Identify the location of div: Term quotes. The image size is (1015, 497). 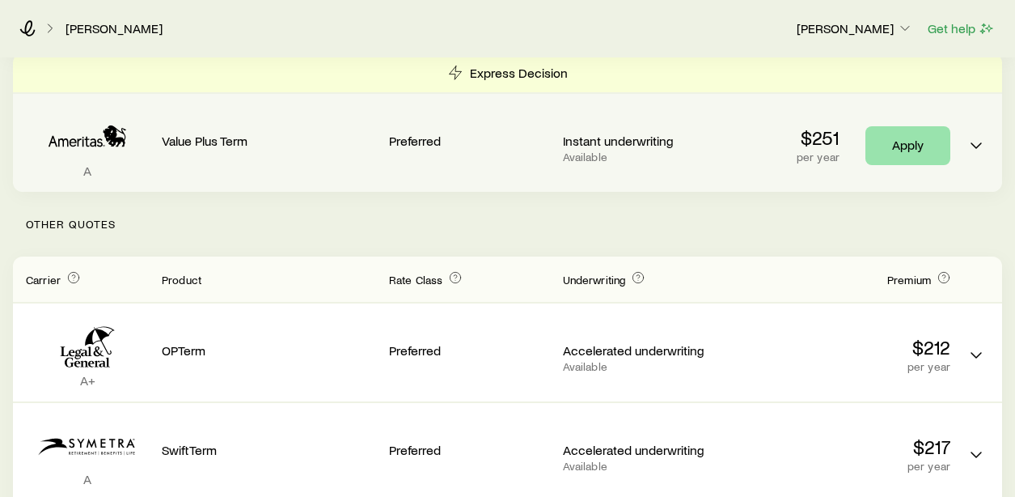
(507, 122).